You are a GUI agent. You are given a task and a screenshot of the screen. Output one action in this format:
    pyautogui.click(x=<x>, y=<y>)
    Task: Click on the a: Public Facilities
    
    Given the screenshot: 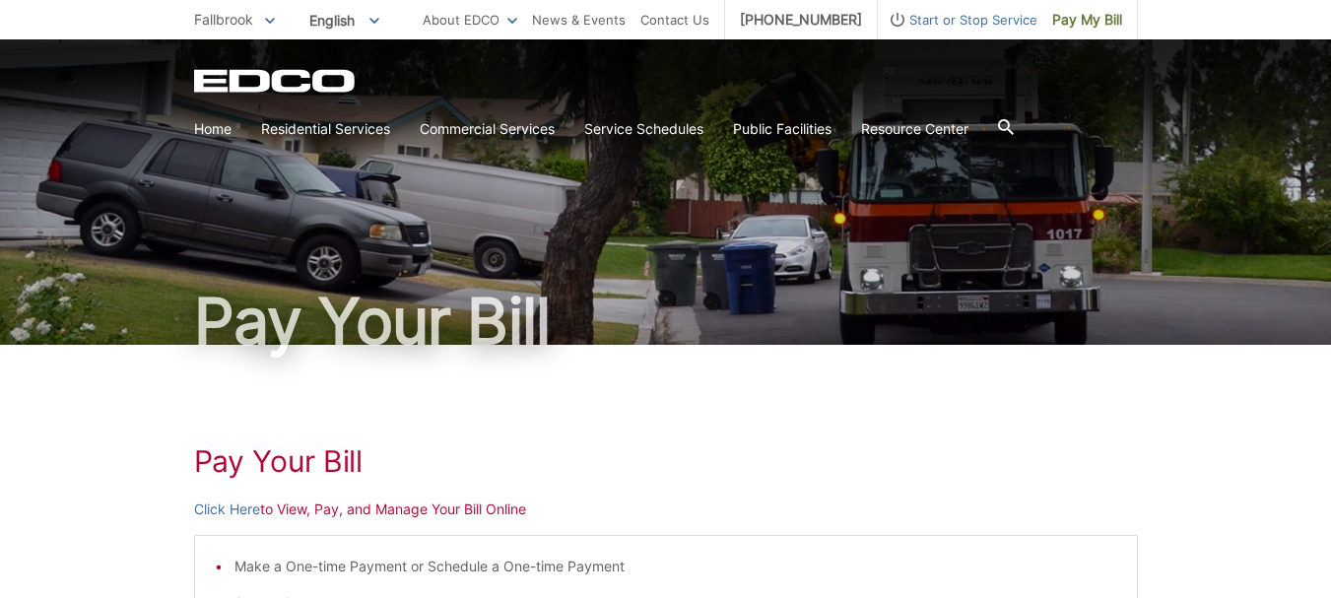 What is the action you would take?
    pyautogui.click(x=782, y=129)
    